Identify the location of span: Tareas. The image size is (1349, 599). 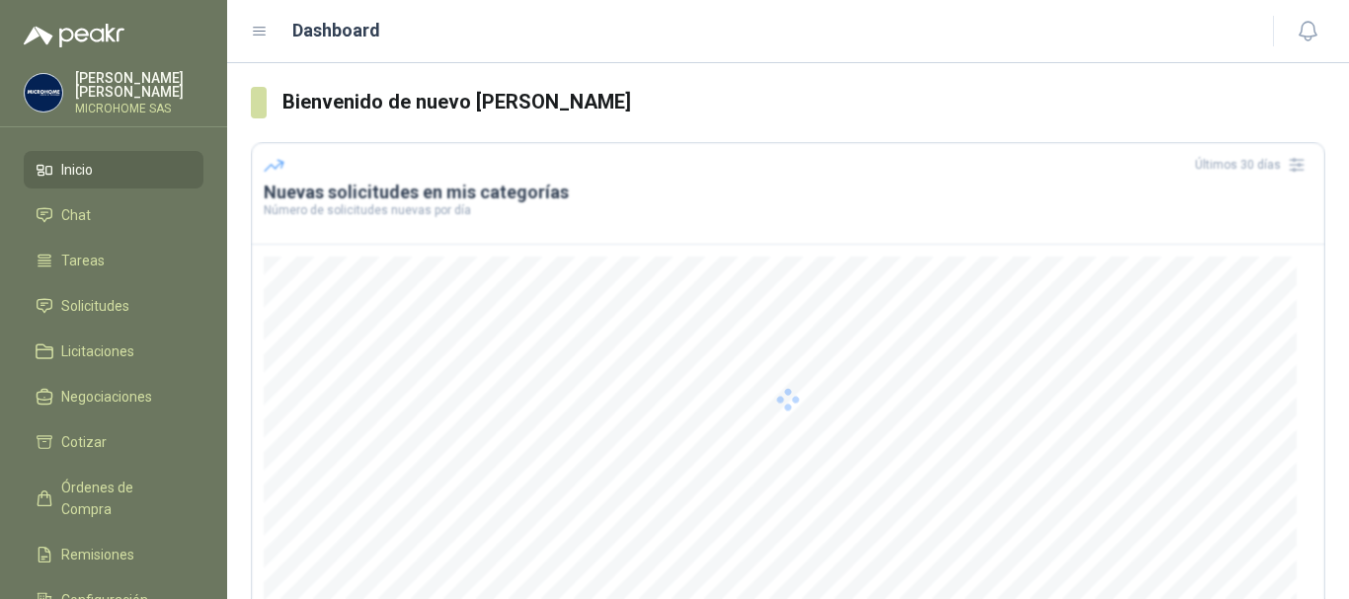
(83, 261).